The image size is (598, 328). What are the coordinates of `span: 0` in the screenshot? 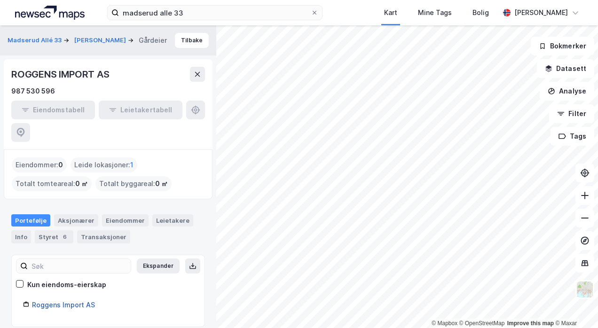 It's located at (61, 165).